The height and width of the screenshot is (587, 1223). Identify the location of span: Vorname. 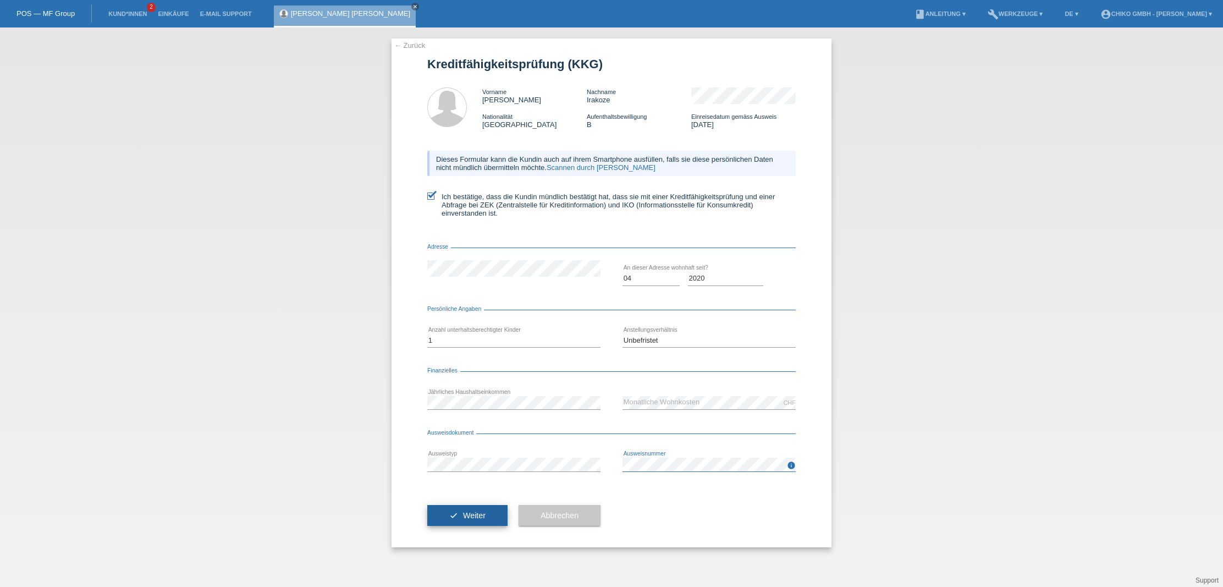
(495, 92).